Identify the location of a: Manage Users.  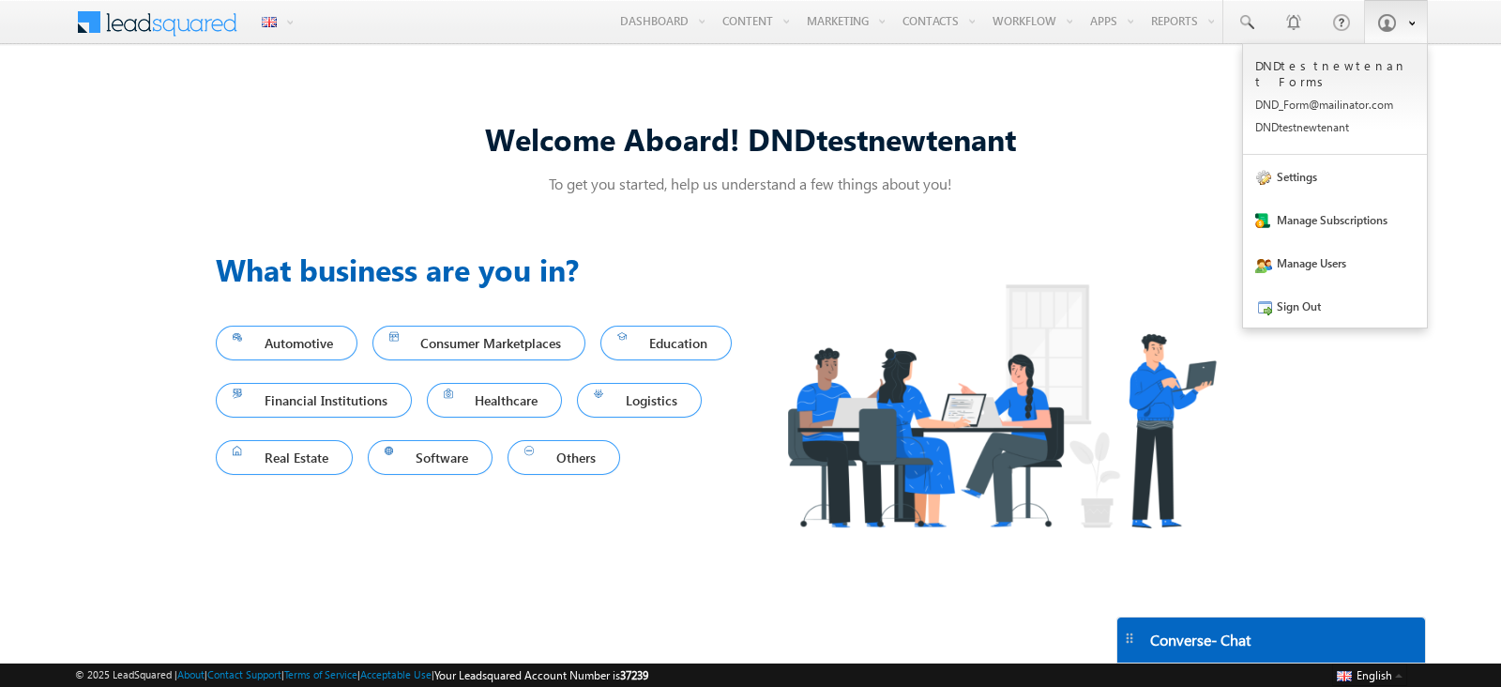
(1335, 263).